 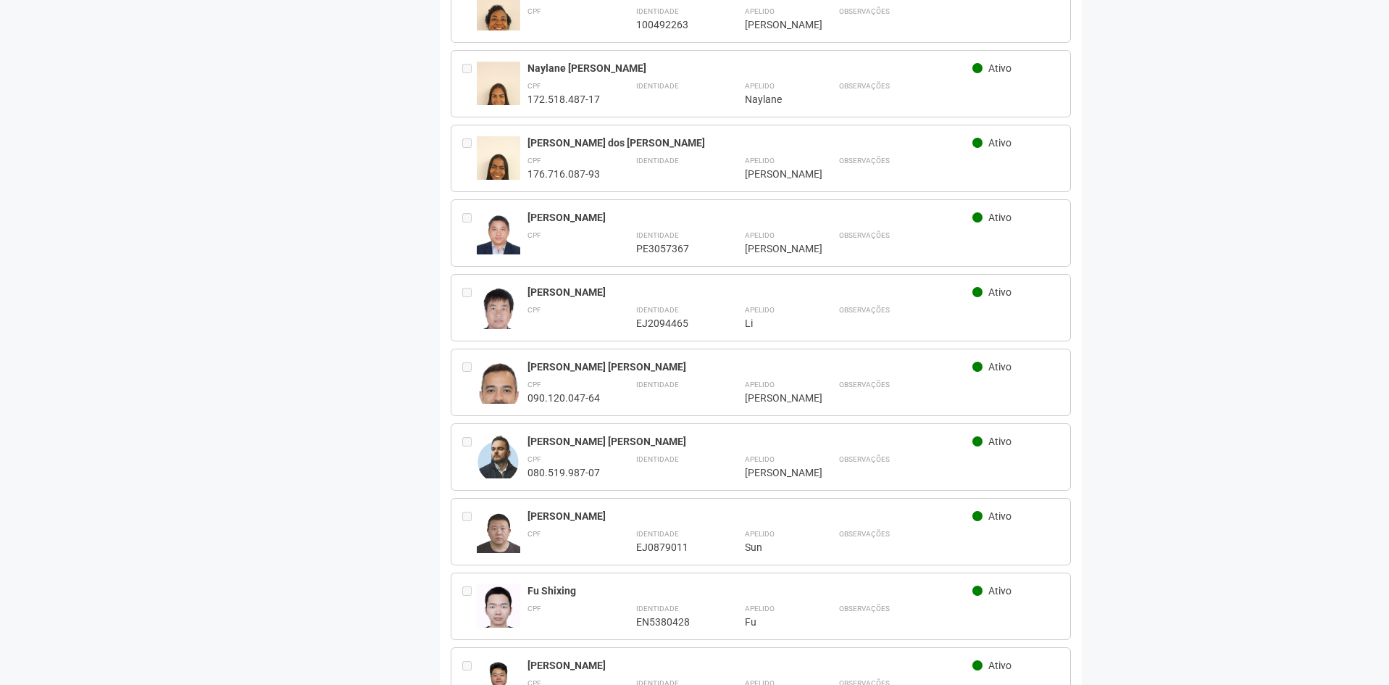 What do you see at coordinates (564, 473) in the screenshot?
I see `div: 080.519.987-07` at bounding box center [564, 473].